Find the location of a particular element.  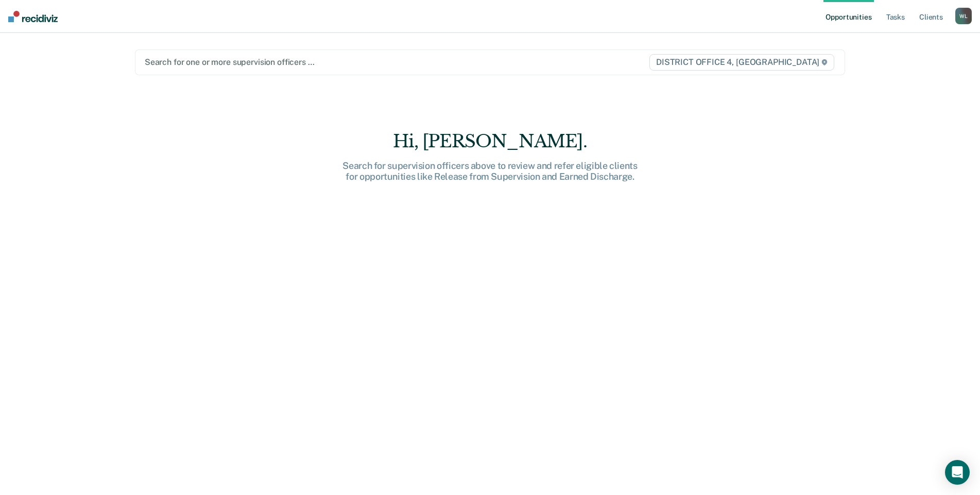

div: Search for supervision officers above to review and refer eligible clients for opportunities like... is located at coordinates (490, 171).